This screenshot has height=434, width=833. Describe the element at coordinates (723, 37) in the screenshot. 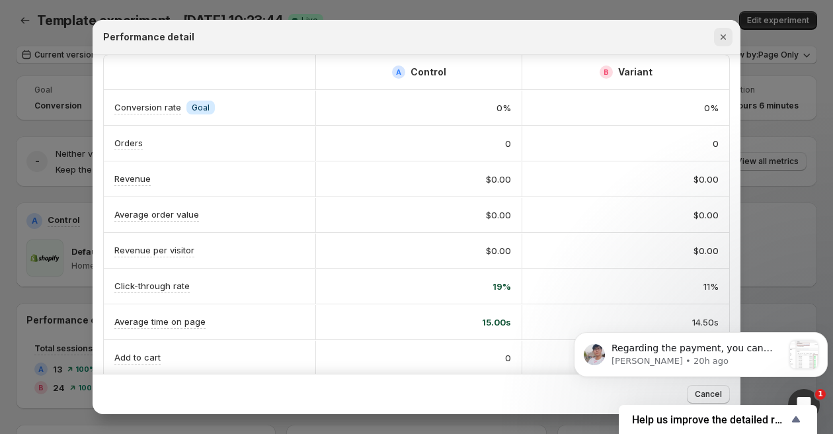

I see `button: Close` at that location.